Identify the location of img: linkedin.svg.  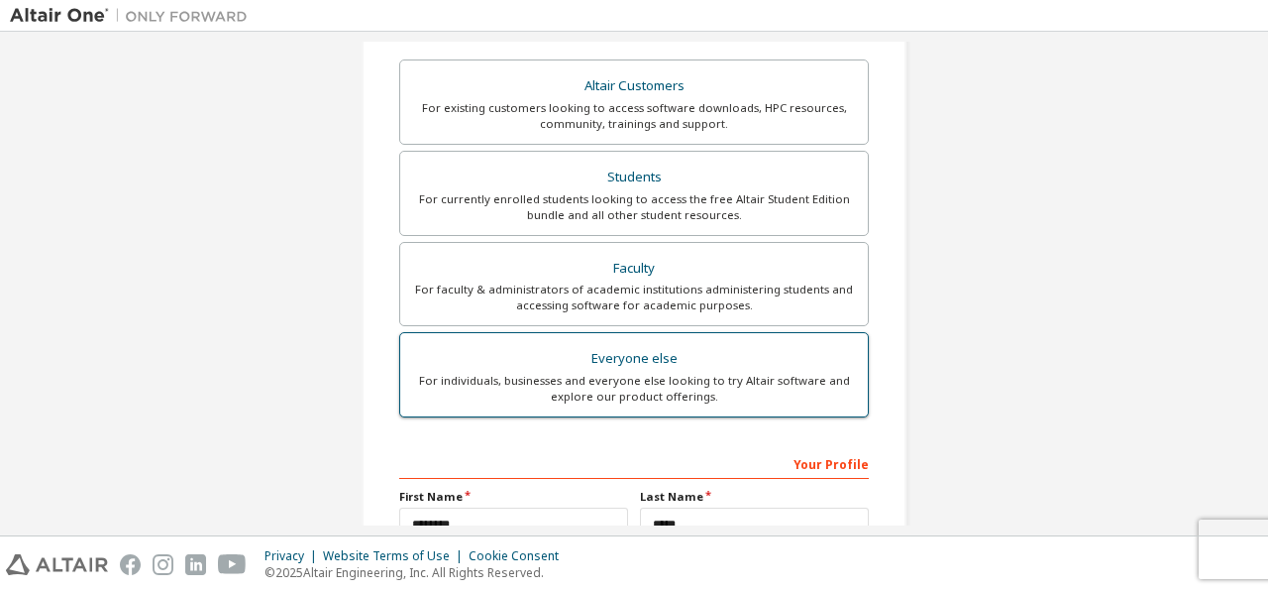
(195, 564).